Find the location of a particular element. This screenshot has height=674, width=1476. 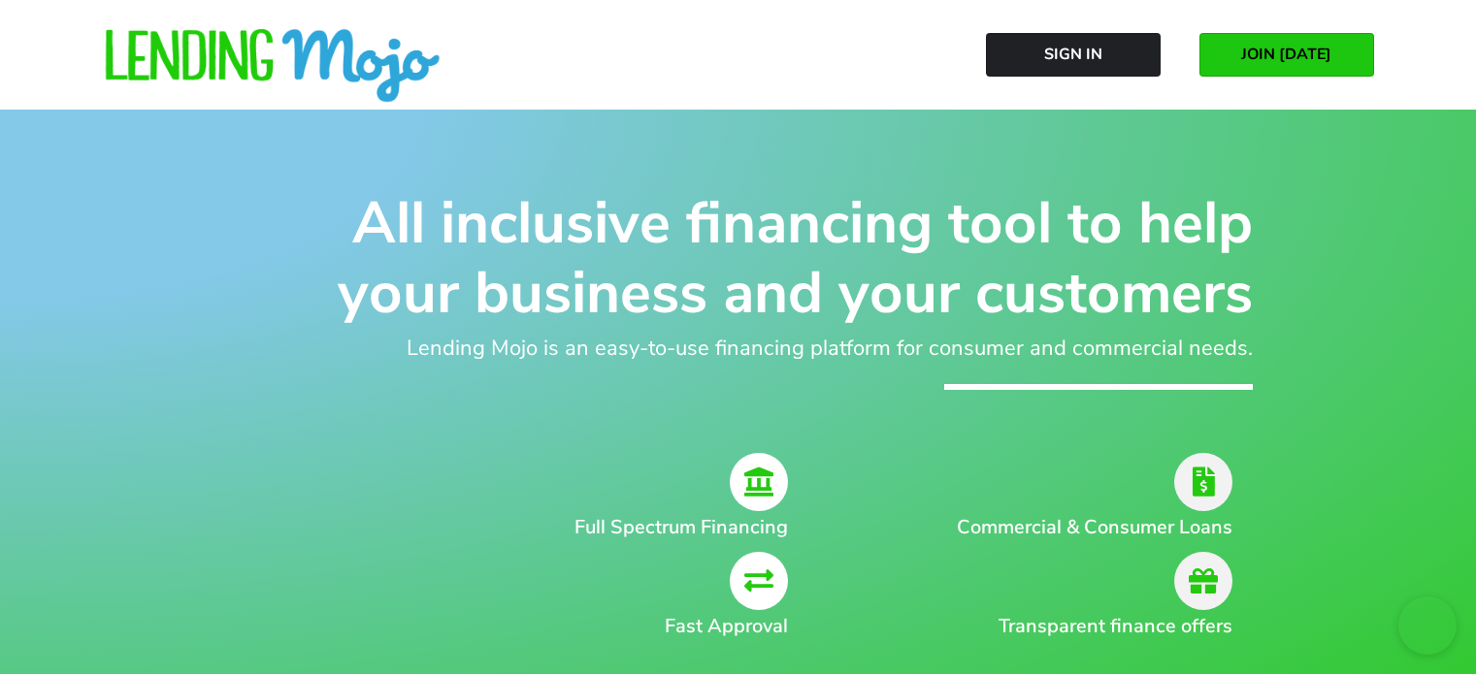

h2: Transparent finance offers is located at coordinates (1078, 627).